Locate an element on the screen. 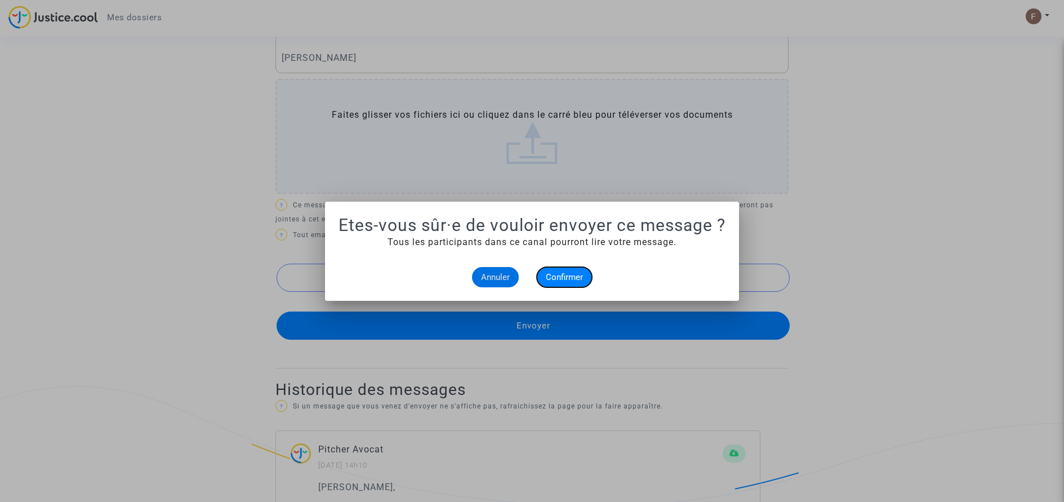  span: Annuler is located at coordinates (495, 277).